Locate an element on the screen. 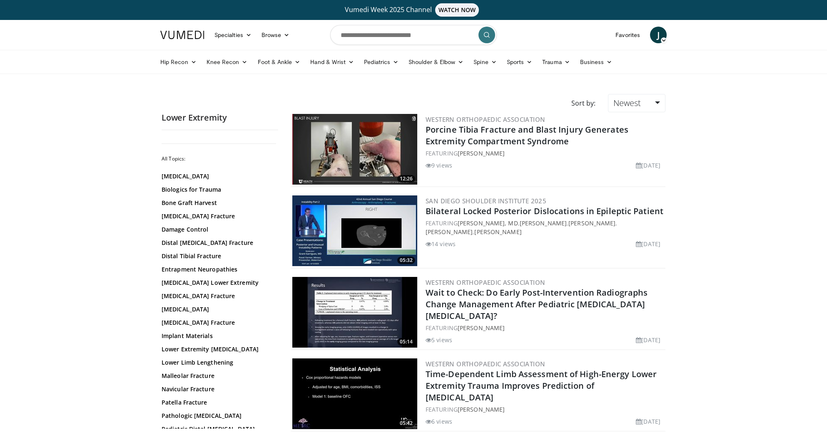 This screenshot has height=437, width=827. a: Hip Recon is located at coordinates (178, 62).